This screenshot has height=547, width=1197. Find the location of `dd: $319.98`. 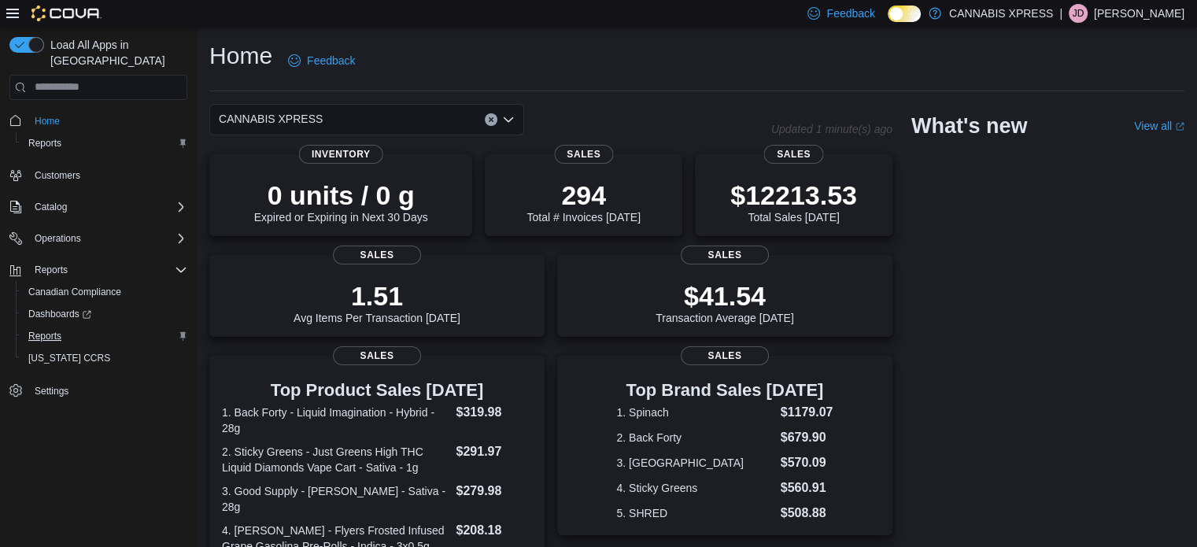

dd: $319.98 is located at coordinates (494, 413).